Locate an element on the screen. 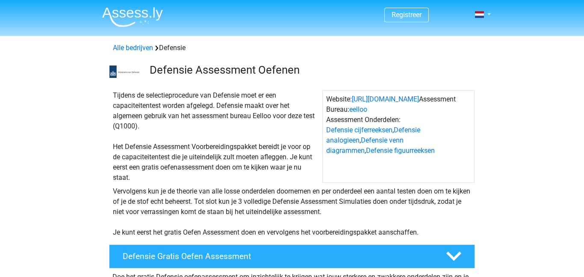 This screenshot has height=277, width=584. div: Vervolgens kun je de theorie van alle losse onderdelen doornemen en per onderdeel een aantal test... is located at coordinates (292, 212).